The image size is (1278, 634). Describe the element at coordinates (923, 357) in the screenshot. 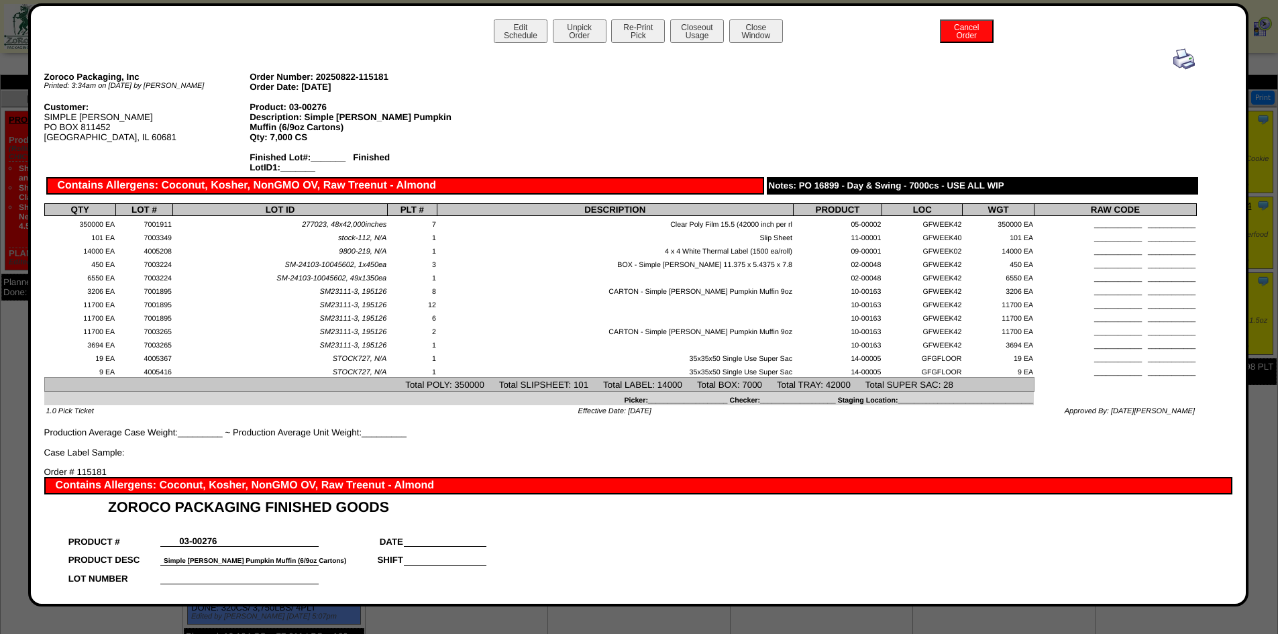

I see `td: GFGFLOOR` at that location.